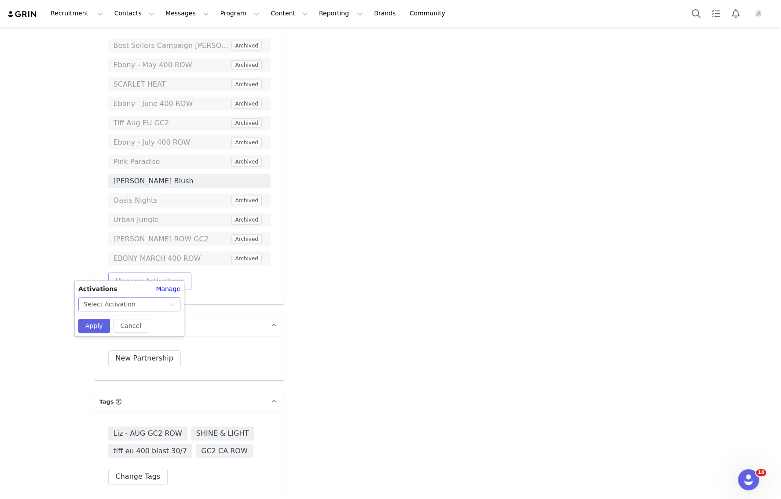 The height and width of the screenshot is (499, 781). Describe the element at coordinates (94, 326) in the screenshot. I see `button: Apply` at that location.